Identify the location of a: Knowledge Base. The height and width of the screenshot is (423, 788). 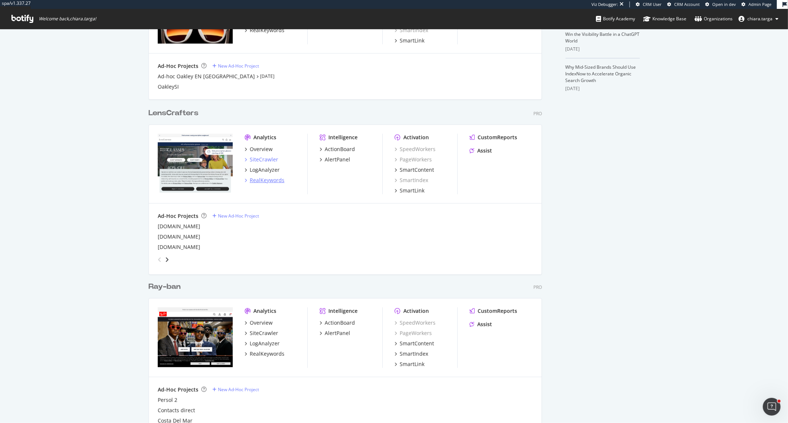
(665, 19).